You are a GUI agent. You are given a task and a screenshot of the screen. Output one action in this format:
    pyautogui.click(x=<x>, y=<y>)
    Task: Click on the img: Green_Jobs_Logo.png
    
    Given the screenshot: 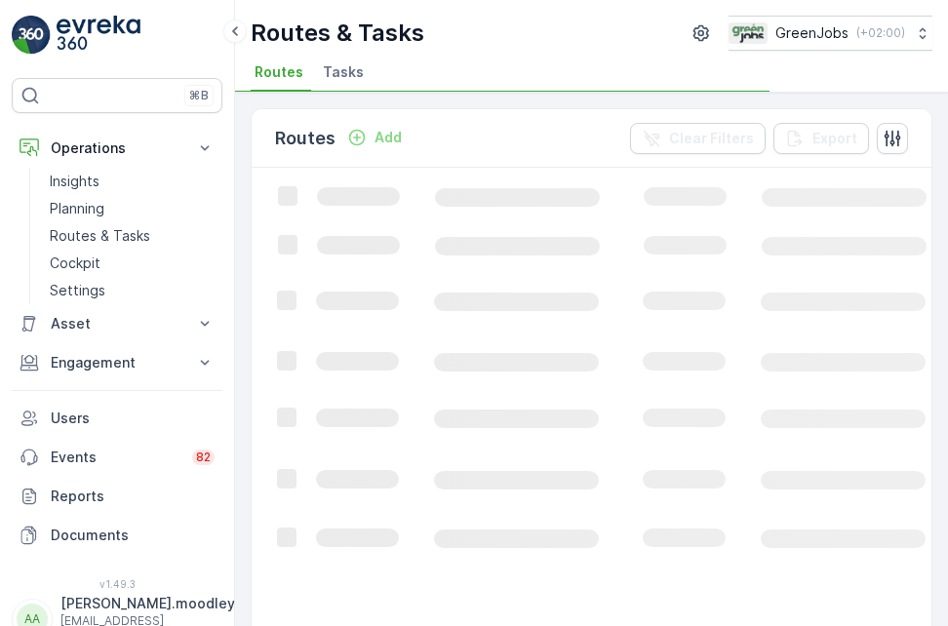 What is the action you would take?
    pyautogui.click(x=748, y=33)
    